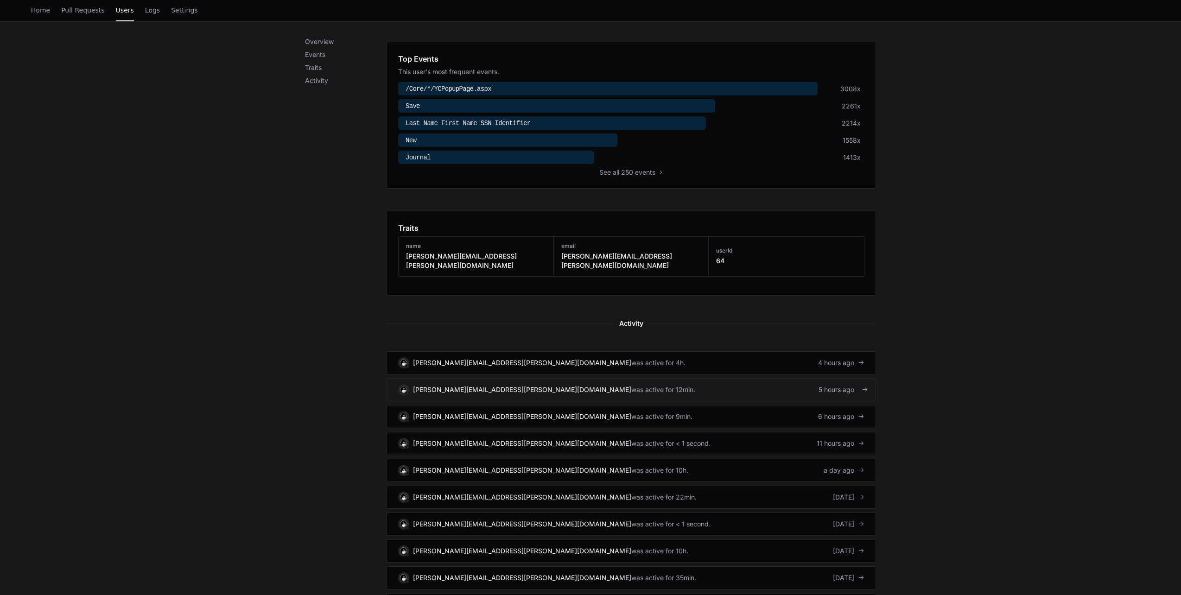  What do you see at coordinates (413, 106) in the screenshot?
I see `span: Save` at bounding box center [413, 106].